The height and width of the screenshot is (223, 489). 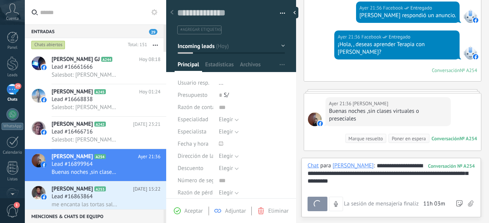 What do you see at coordinates (195, 156) in the screenshot?
I see `div: Dirección de la clínica` at bounding box center [195, 156].